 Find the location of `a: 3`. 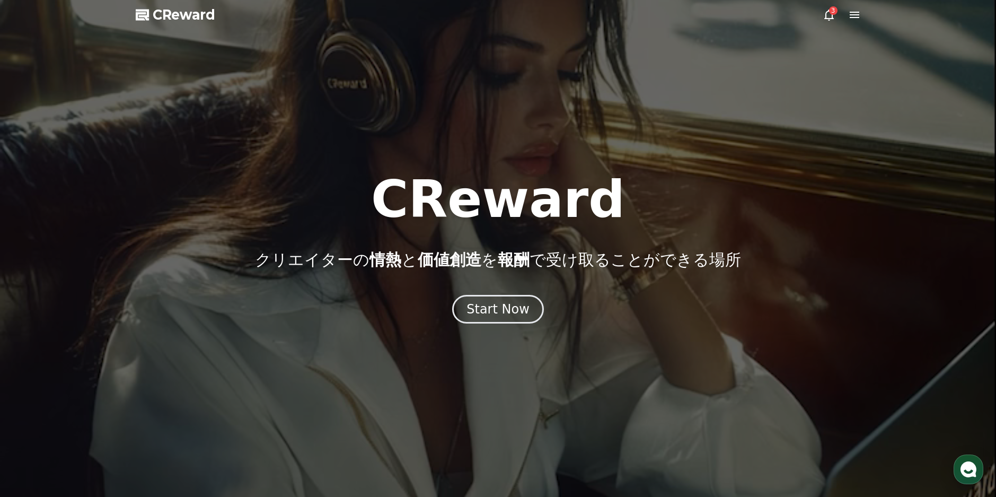

a: 3 is located at coordinates (829, 15).